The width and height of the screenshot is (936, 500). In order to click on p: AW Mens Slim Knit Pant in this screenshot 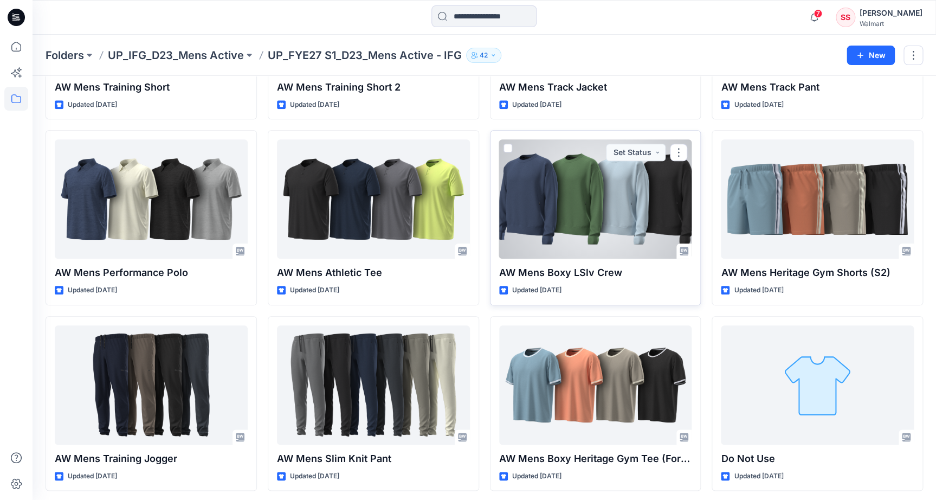, I will do `click(374, 459)`.